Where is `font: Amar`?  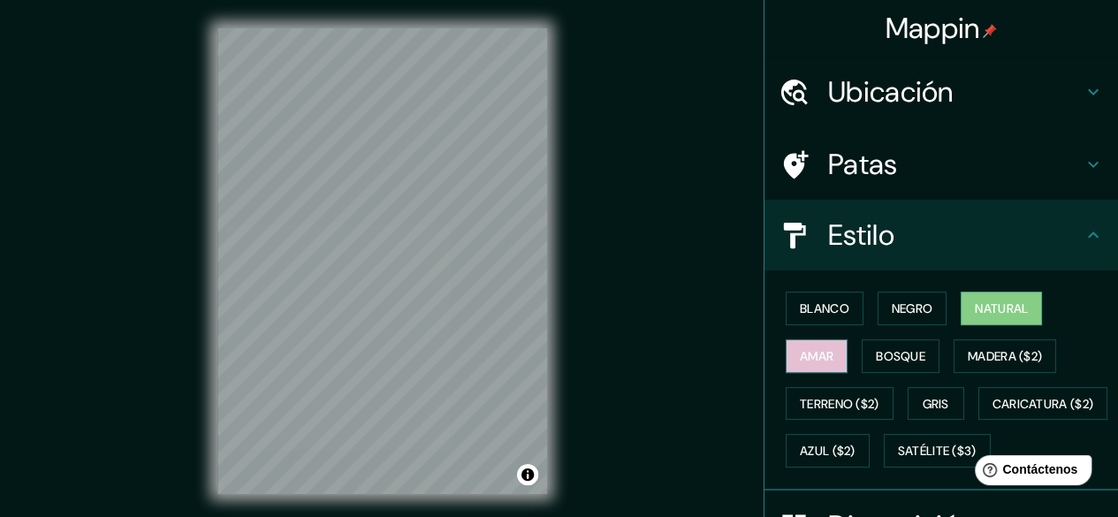 font: Amar is located at coordinates (817, 356).